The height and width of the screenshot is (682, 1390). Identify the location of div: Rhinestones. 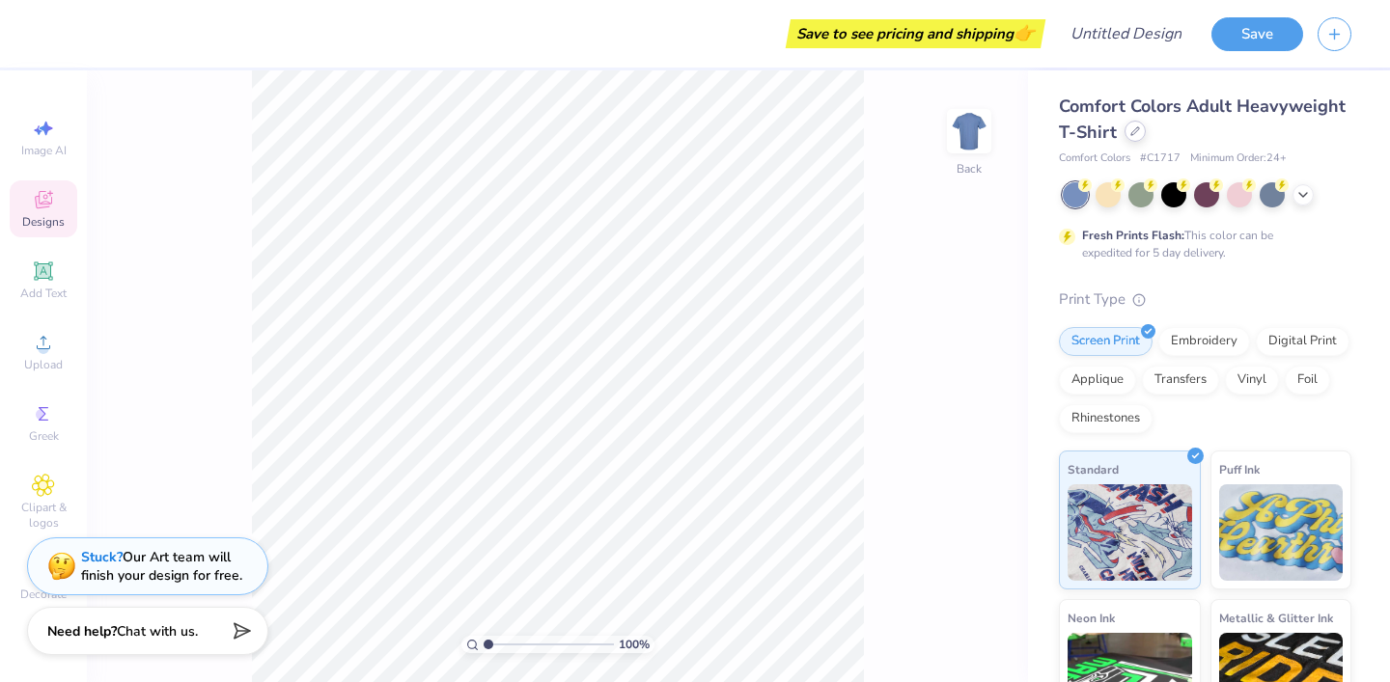
(1105, 419).